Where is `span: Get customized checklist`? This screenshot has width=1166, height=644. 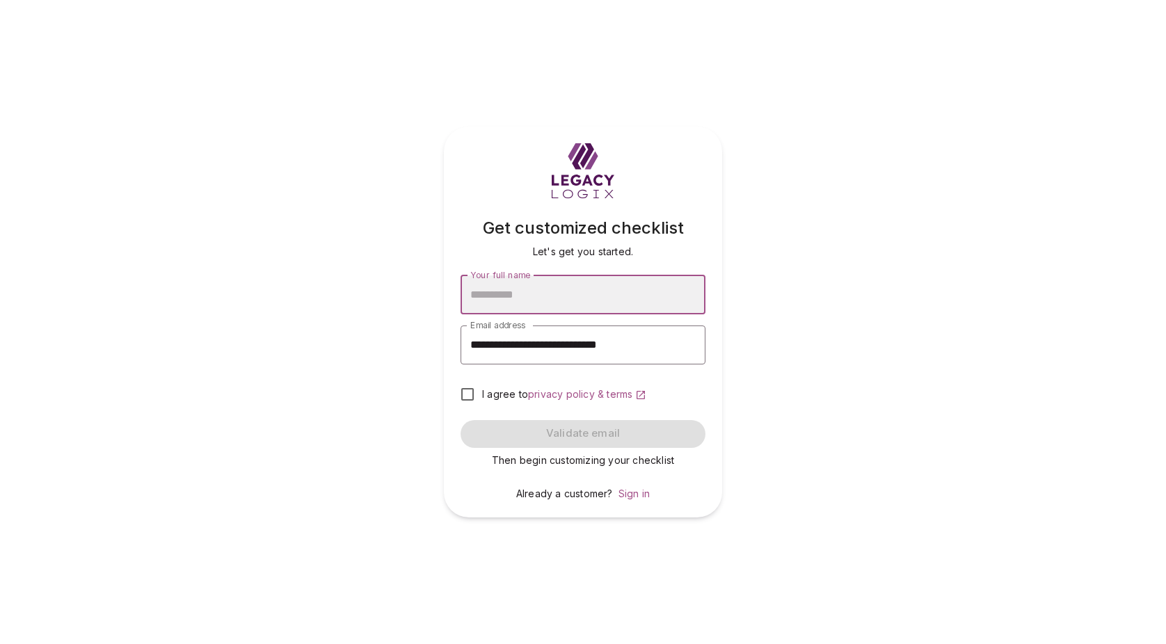 span: Get customized checklist is located at coordinates (583, 228).